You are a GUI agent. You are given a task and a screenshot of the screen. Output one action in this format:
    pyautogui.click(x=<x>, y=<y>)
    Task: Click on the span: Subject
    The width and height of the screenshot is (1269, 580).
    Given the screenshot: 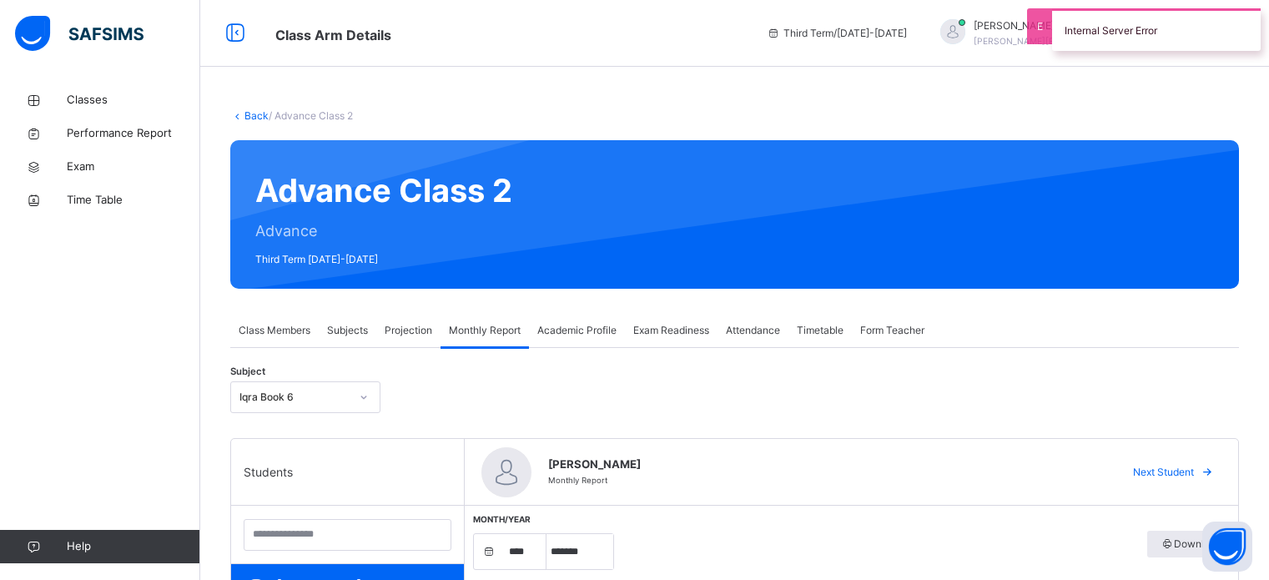 What is the action you would take?
    pyautogui.click(x=248, y=371)
    